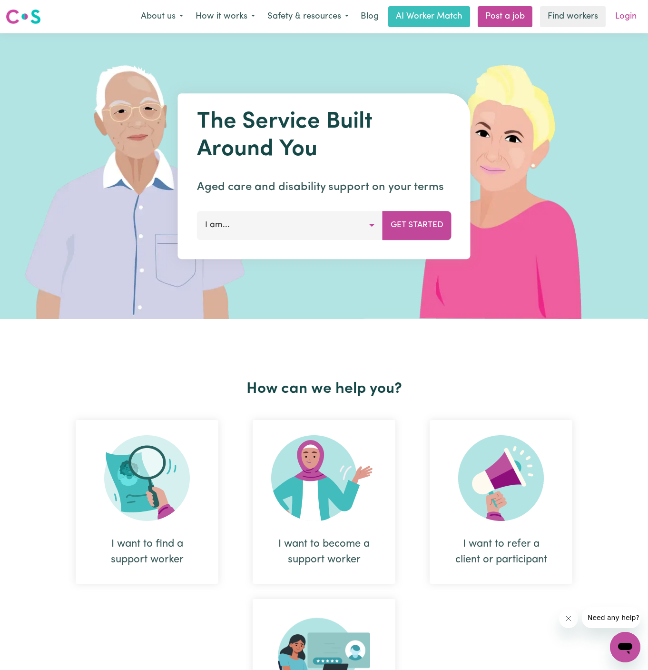 This screenshot has height=670, width=648. What do you see at coordinates (505, 17) in the screenshot?
I see `a: Post a job` at bounding box center [505, 17].